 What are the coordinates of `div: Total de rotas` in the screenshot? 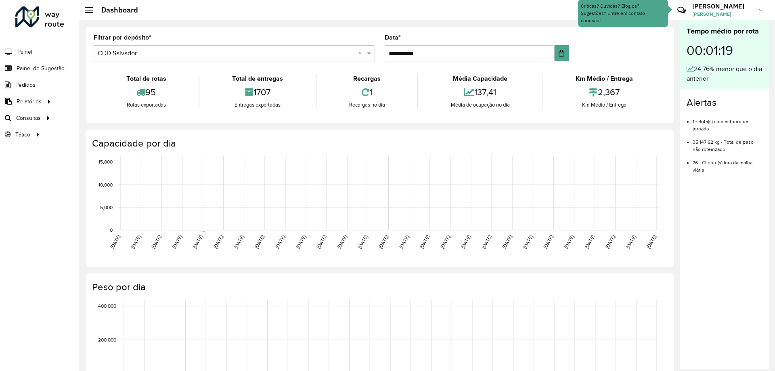 It's located at (146, 79).